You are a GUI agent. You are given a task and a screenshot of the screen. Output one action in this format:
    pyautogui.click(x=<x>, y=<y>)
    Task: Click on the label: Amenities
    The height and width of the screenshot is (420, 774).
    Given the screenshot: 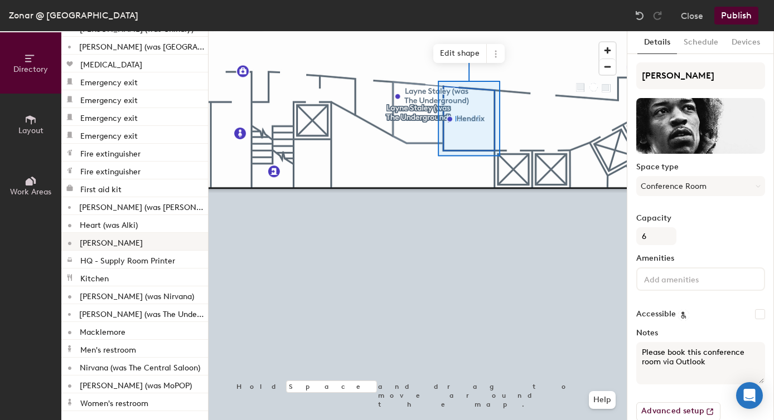 What is the action you would take?
    pyautogui.click(x=700, y=259)
    